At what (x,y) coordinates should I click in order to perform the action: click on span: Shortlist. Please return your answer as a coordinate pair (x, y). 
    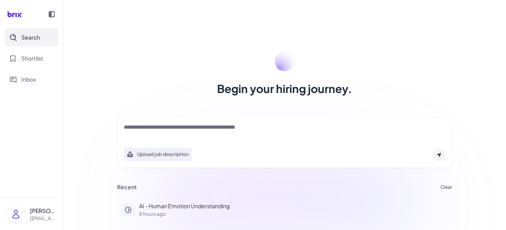
    Looking at the image, I should click on (32, 58).